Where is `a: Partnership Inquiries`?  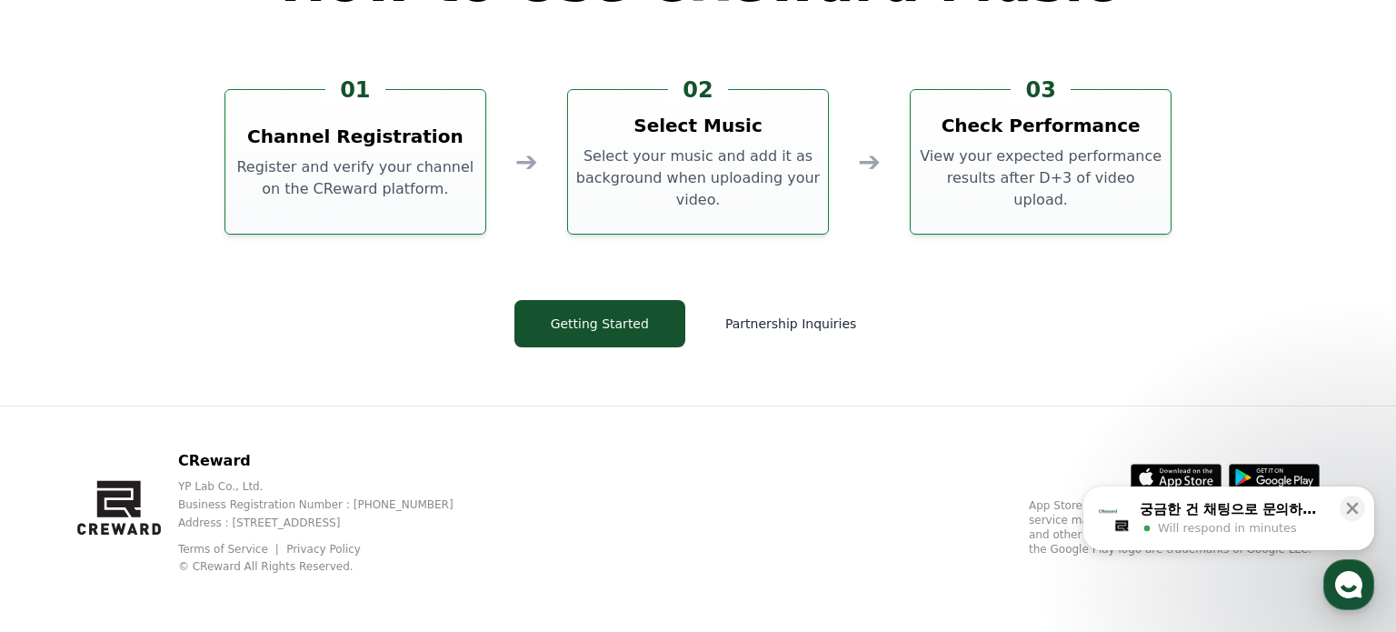 a: Partnership Inquiries is located at coordinates (791, 323).